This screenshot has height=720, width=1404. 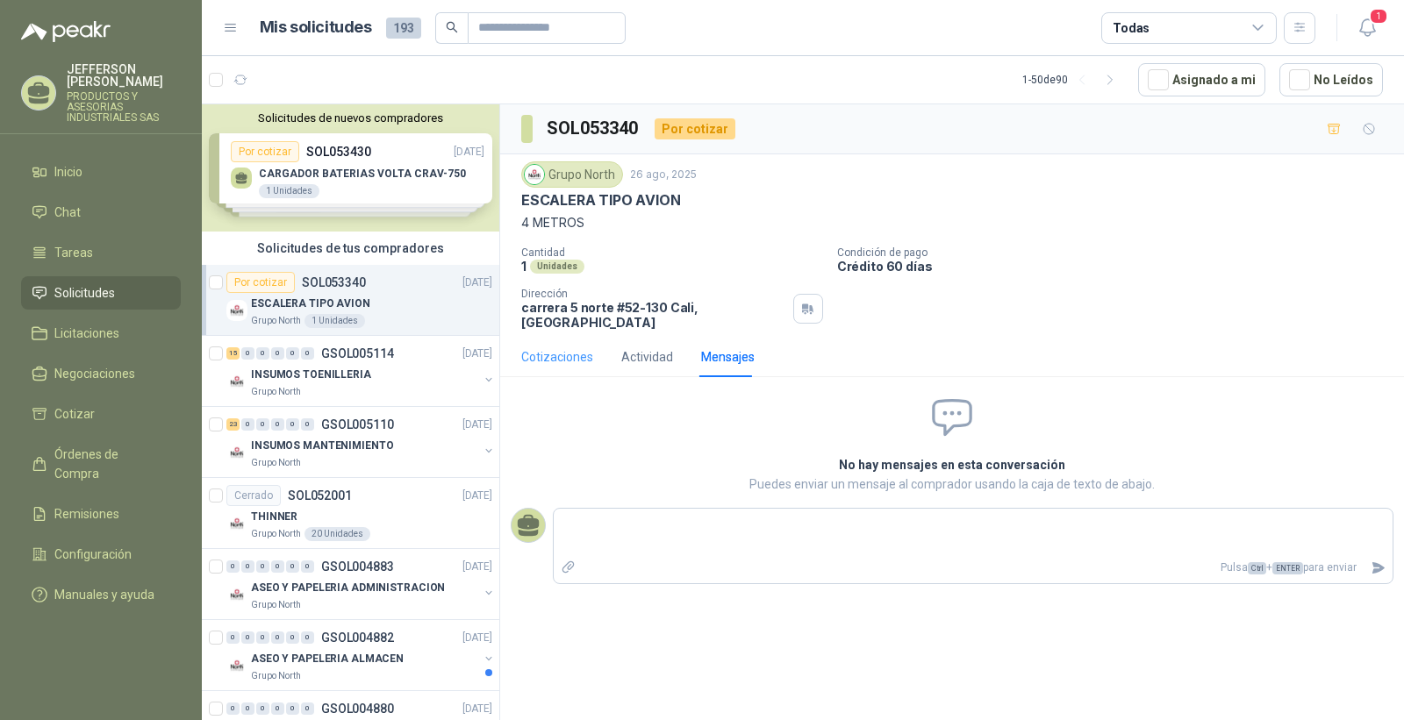 What do you see at coordinates (84, 293) in the screenshot?
I see `span: Solicitudes` at bounding box center [84, 293].